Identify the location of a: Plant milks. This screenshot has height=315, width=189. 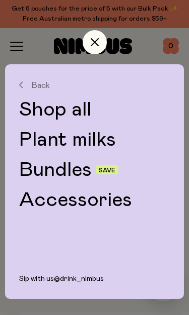
(94, 140).